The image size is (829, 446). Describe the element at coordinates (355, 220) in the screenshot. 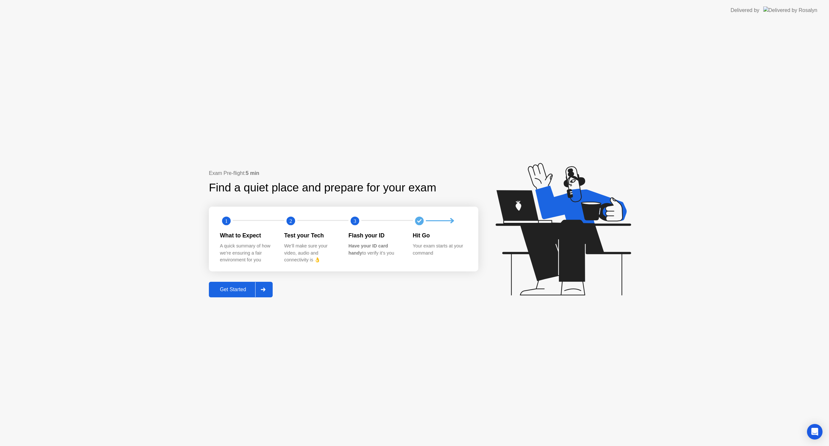

I see `text: 3` at that location.